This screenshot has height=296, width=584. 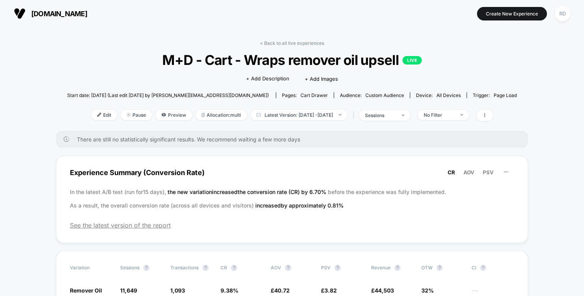 I want to click on span: Page Load, so click(x=506, y=95).